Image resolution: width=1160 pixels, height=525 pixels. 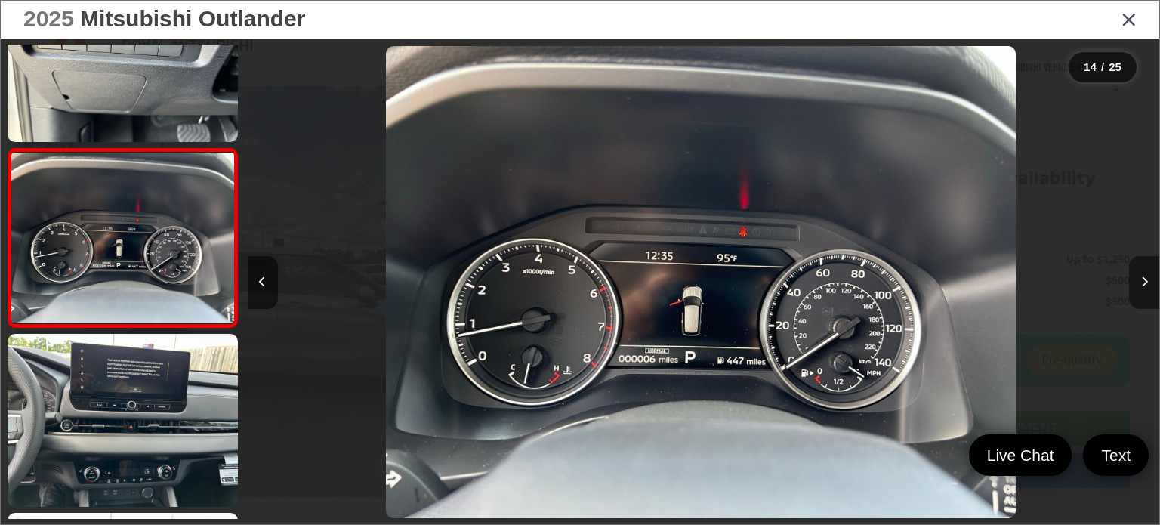 I want to click on a: Live Chat, so click(x=1020, y=455).